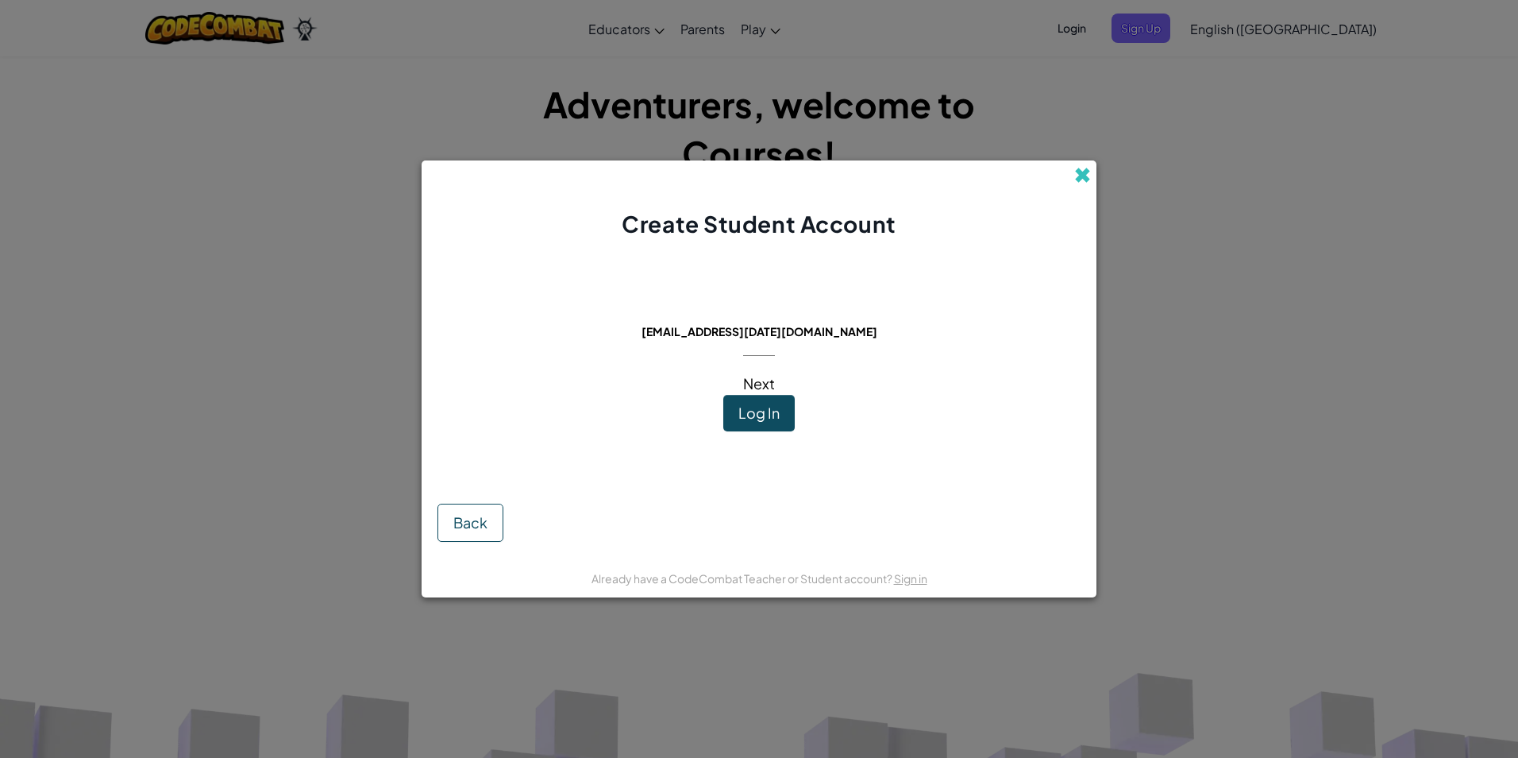  Describe the element at coordinates (758, 223) in the screenshot. I see `span: Create Student Account` at that location.